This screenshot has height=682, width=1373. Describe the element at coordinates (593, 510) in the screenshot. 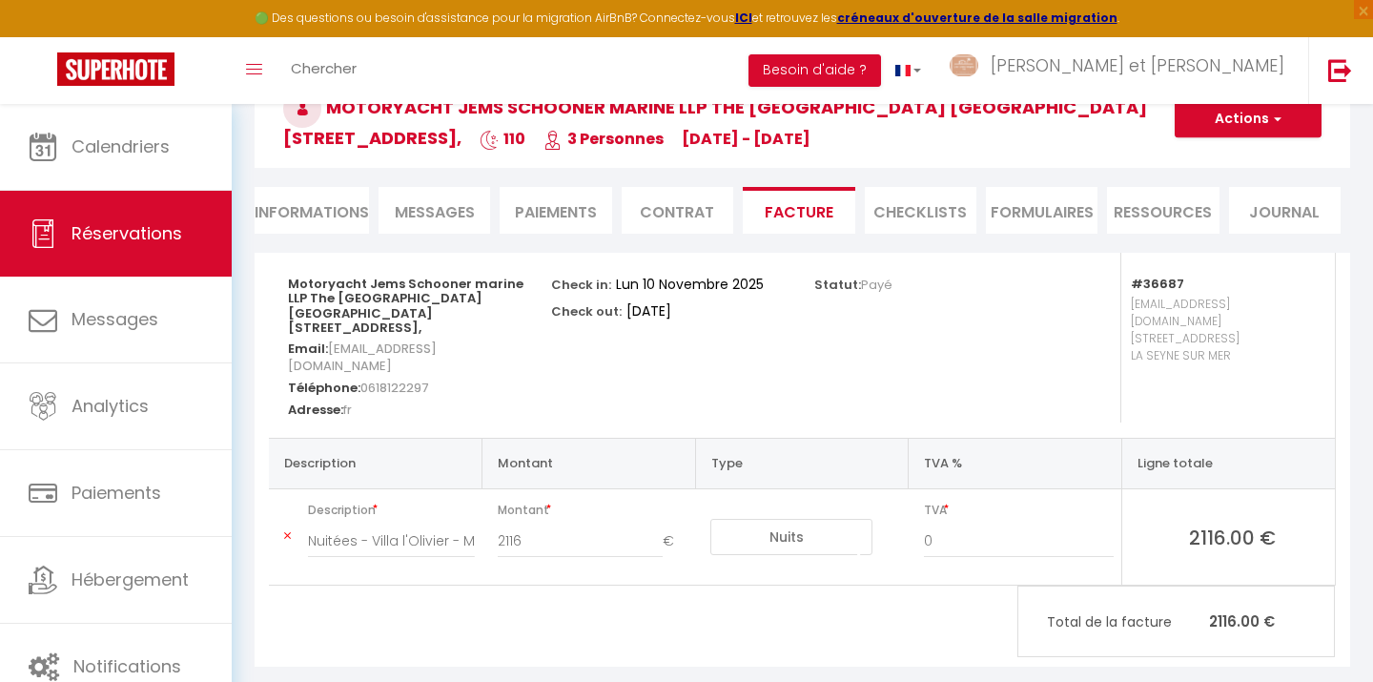

I see `span: Montant` at that location.